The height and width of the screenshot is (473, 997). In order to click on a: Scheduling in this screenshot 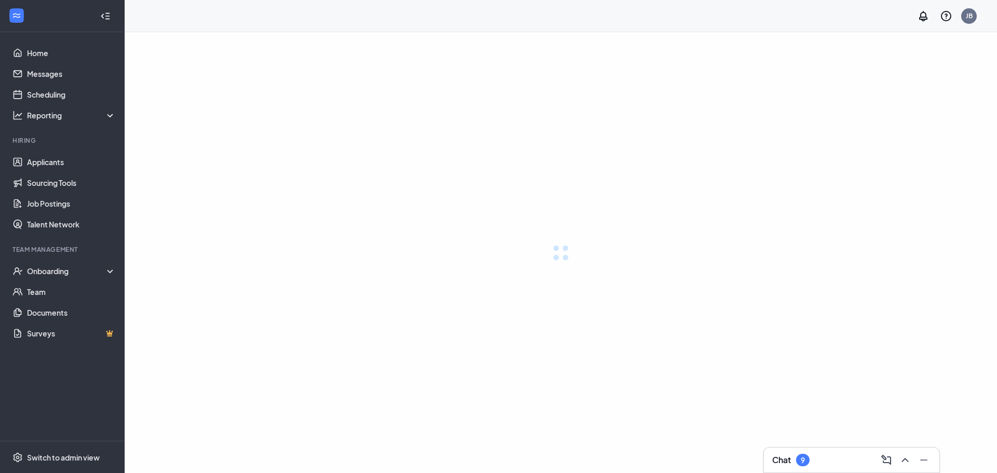, I will do `click(71, 95)`.